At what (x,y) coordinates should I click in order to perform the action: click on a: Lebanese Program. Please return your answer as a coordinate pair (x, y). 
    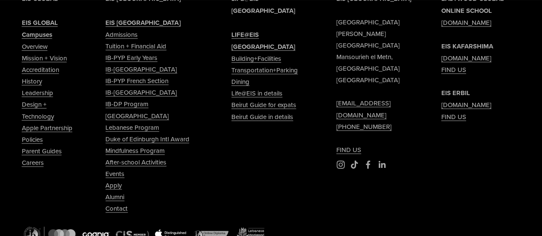
    Looking at the image, I should click on (132, 127).